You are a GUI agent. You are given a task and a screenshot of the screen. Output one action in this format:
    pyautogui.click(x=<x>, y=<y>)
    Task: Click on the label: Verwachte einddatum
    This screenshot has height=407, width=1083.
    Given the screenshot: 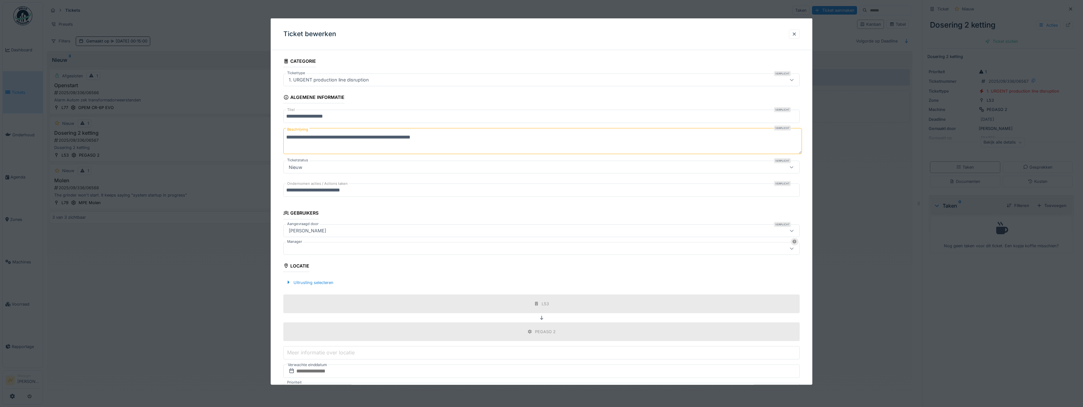 What is the action you would take?
    pyautogui.click(x=308, y=365)
    